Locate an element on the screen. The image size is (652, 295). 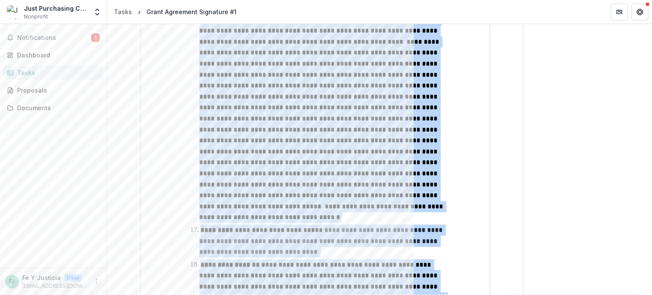
span: Notifications is located at coordinates (54, 38).